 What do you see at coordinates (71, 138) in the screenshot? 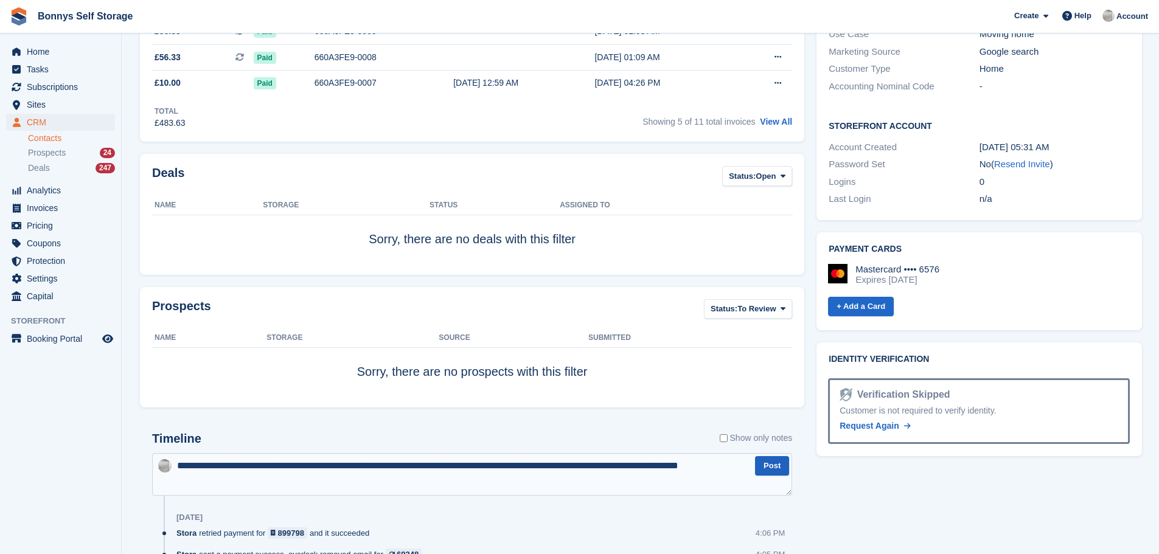
I see `a: Contacts` at bounding box center [71, 138].